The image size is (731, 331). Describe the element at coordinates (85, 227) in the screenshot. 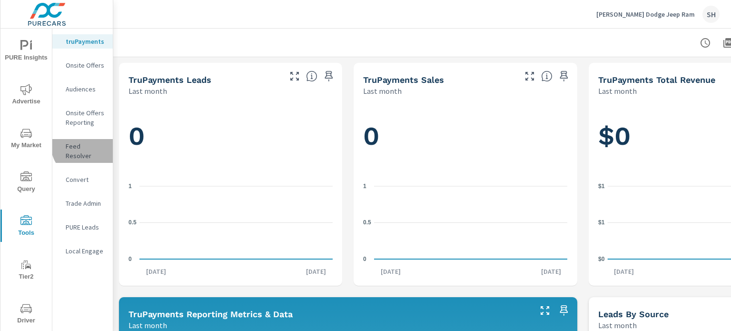

I see `p: PURE Leads` at that location.